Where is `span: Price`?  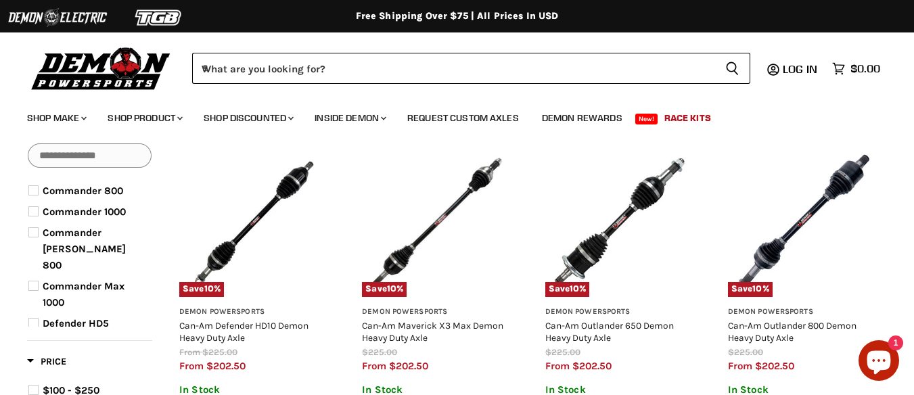
span: Price is located at coordinates (47, 361).